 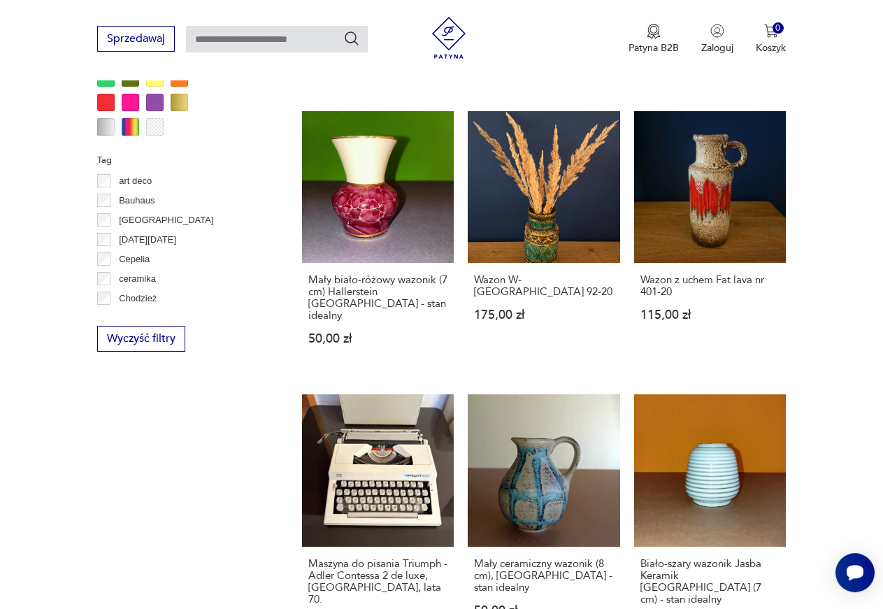 What do you see at coordinates (136, 318) in the screenshot?
I see `p: Ćmielów` at bounding box center [136, 318].